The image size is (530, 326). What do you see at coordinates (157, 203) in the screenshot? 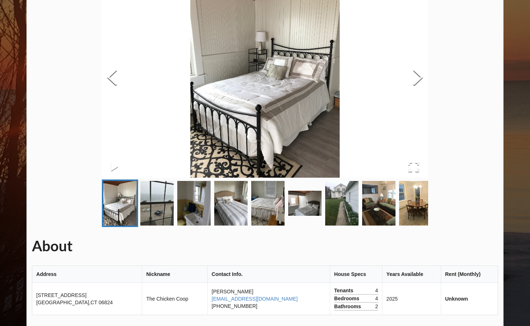
I see `a: Go to Slide 2` at bounding box center [157, 203].